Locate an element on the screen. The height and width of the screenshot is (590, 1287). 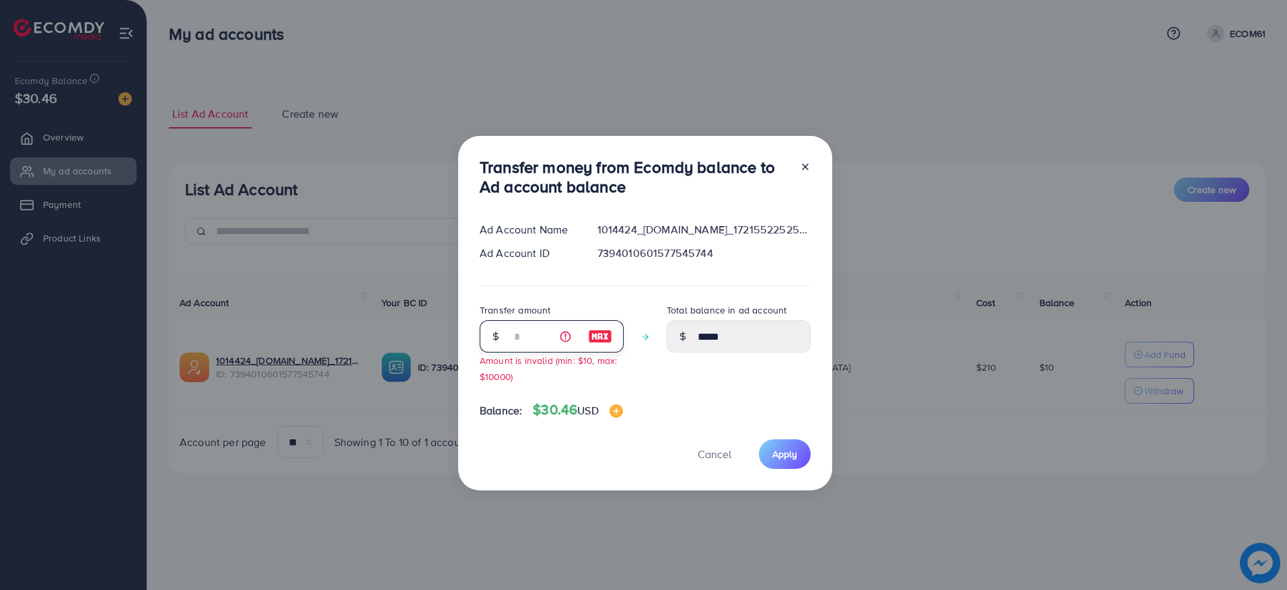
h3: Transfer money from Ecomdy balance to Ad account balance is located at coordinates (634, 177).